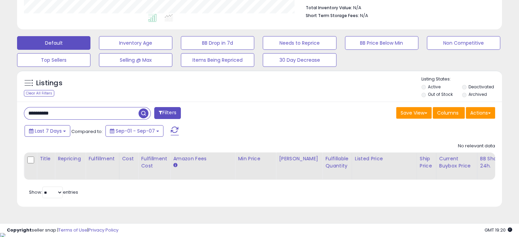  What do you see at coordinates (129, 159) in the screenshot?
I see `div: Cost` at bounding box center [129, 159].